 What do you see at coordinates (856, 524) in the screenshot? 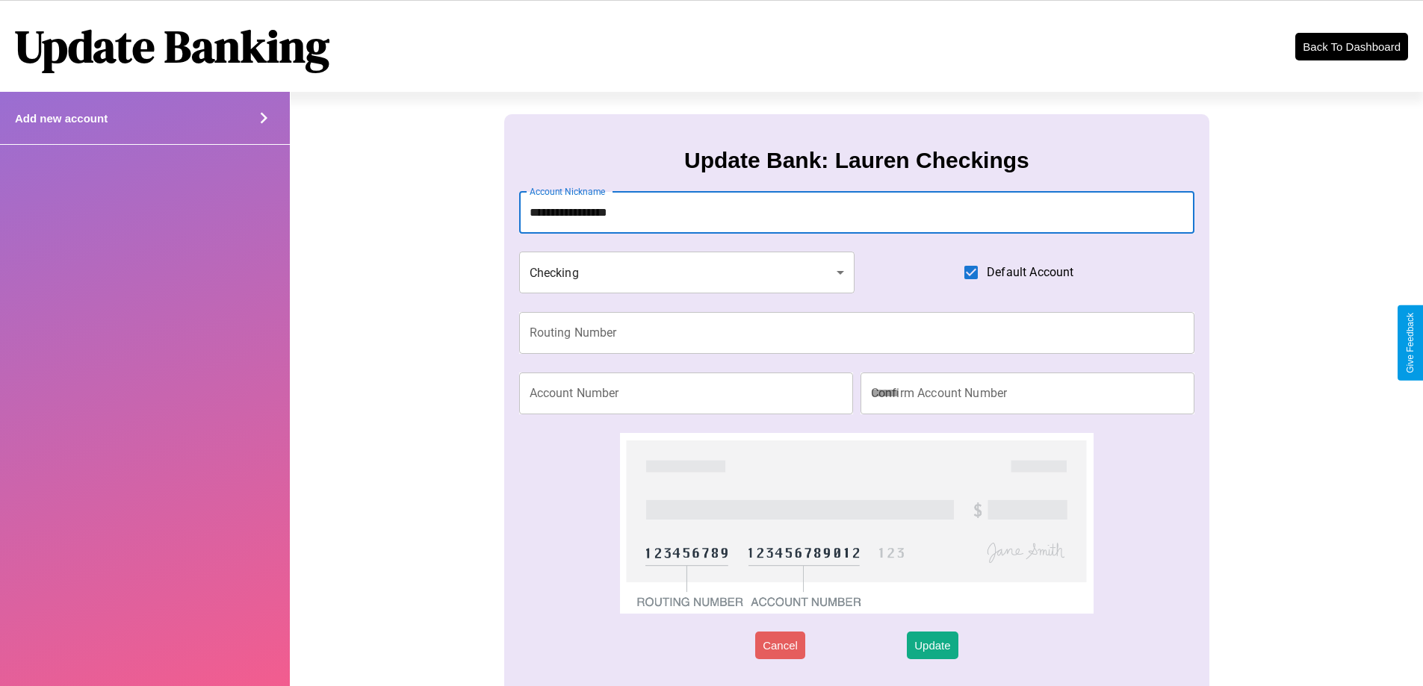
I see `img: check` at bounding box center [856, 524].